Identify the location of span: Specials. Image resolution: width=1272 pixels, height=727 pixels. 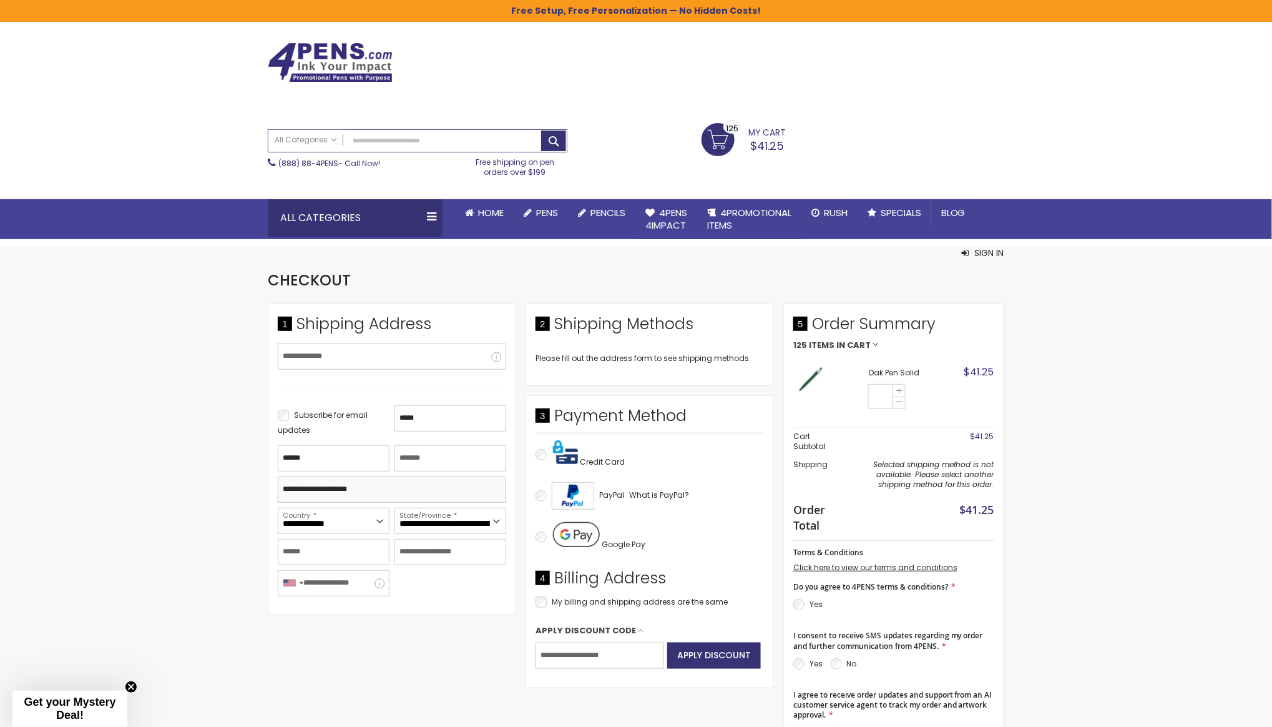
(901, 212).